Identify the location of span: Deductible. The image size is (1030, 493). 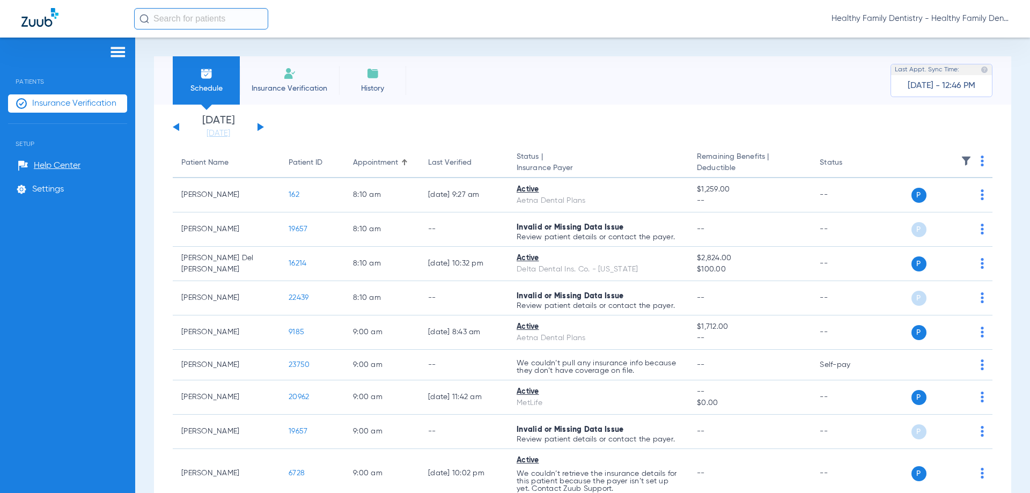
(749, 168).